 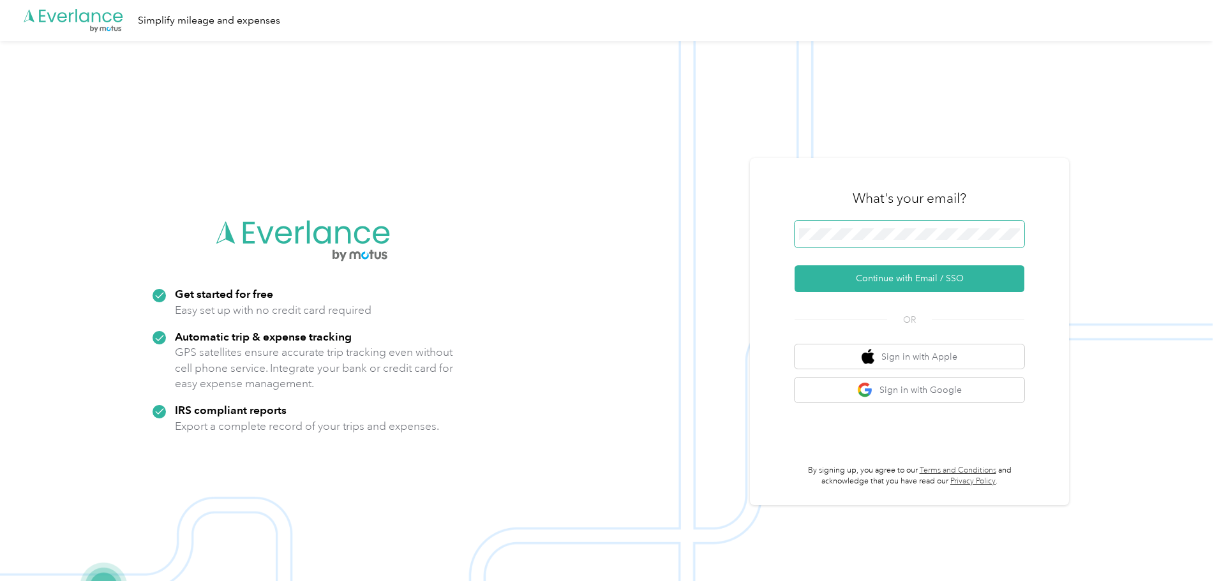 I want to click on span: OR, so click(x=910, y=320).